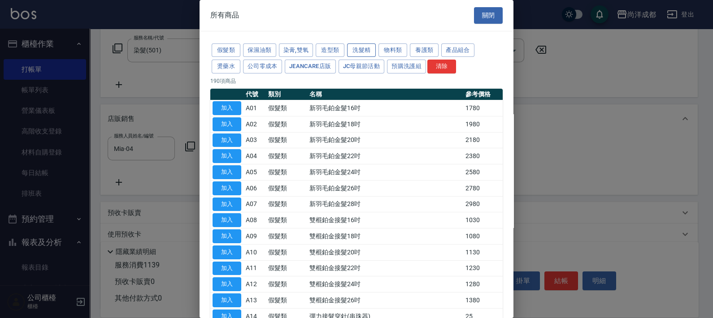  I want to click on td: 雙棍鉑金接髮24吋, so click(385, 285).